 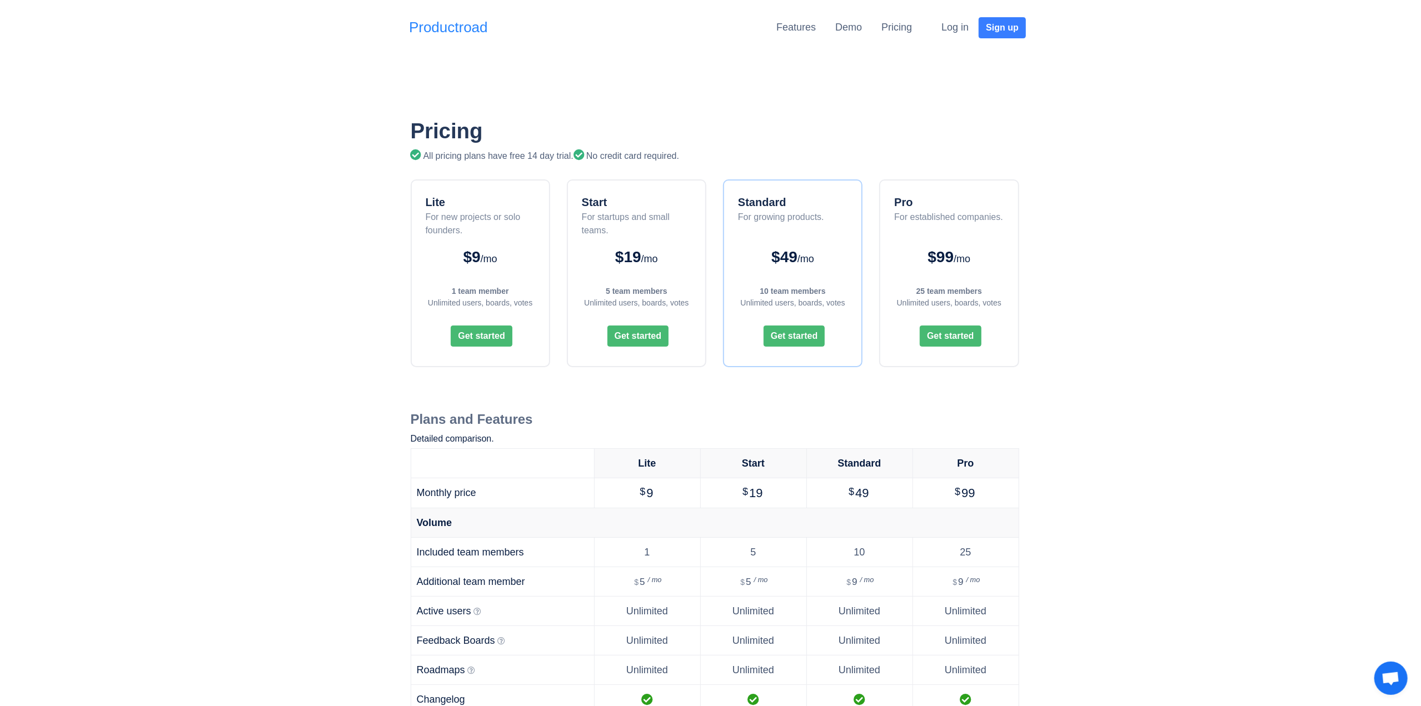 What do you see at coordinates (502, 552) in the screenshot?
I see `td: Included team members` at bounding box center [502, 552].